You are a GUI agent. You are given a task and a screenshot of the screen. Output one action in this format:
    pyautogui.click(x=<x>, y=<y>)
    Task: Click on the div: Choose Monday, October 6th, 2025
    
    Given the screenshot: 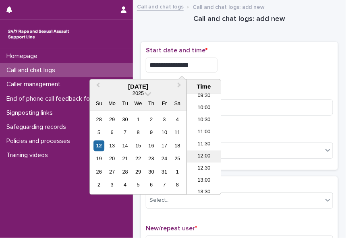 What is the action you would take?
    pyautogui.click(x=112, y=132)
    